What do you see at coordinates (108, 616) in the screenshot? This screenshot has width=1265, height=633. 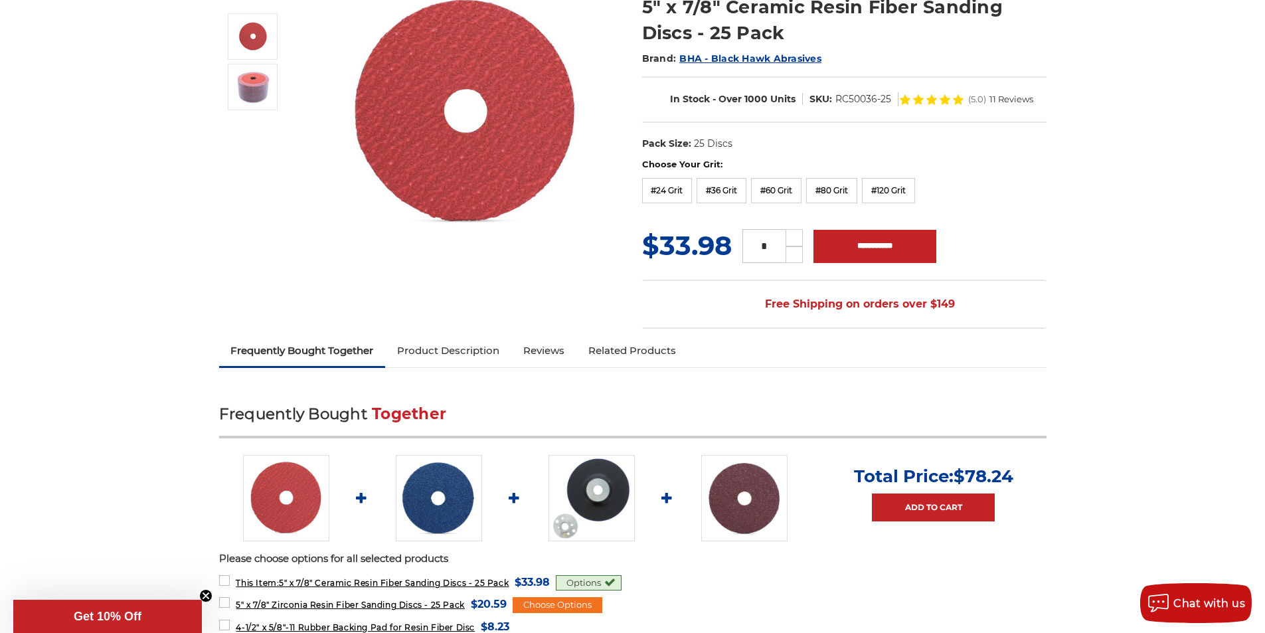 I see `span: Get 10% Off` at bounding box center [108, 616].